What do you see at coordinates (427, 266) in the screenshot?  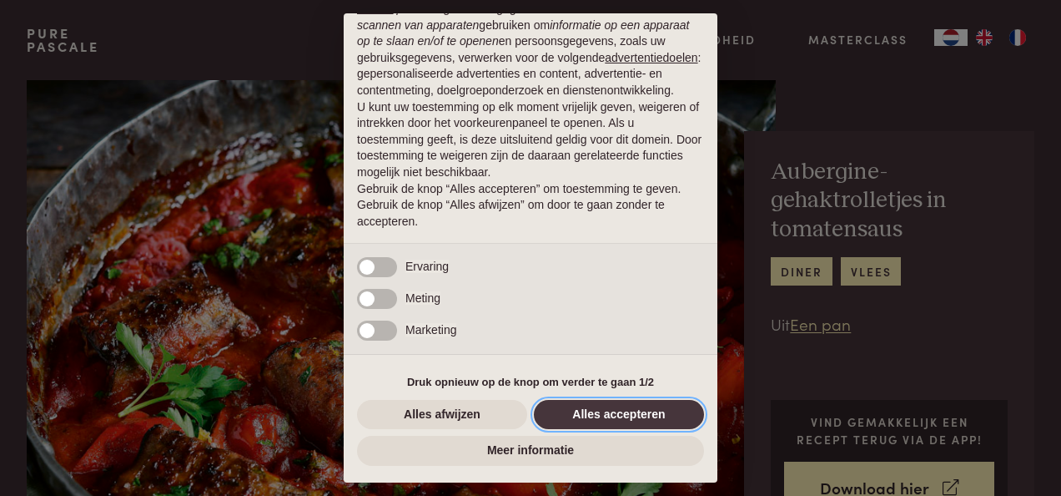 I see `span: Ervaring` at bounding box center [427, 266].